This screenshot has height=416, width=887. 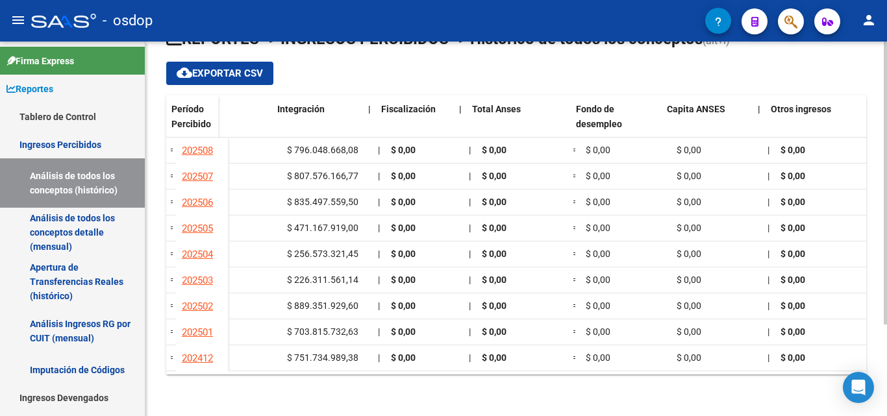 I want to click on datatable-header-cell: Otros ingresos, so click(x=811, y=123).